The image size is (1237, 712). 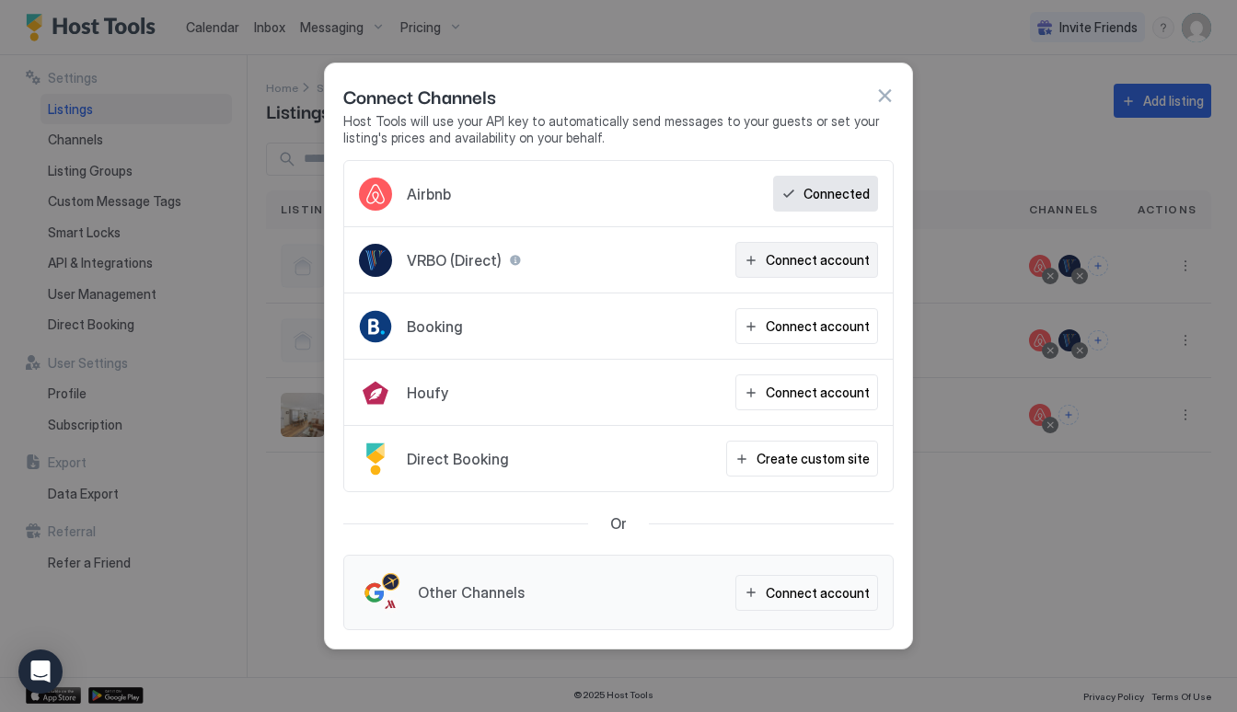 I want to click on span: VRBO (Direct), so click(x=454, y=260).